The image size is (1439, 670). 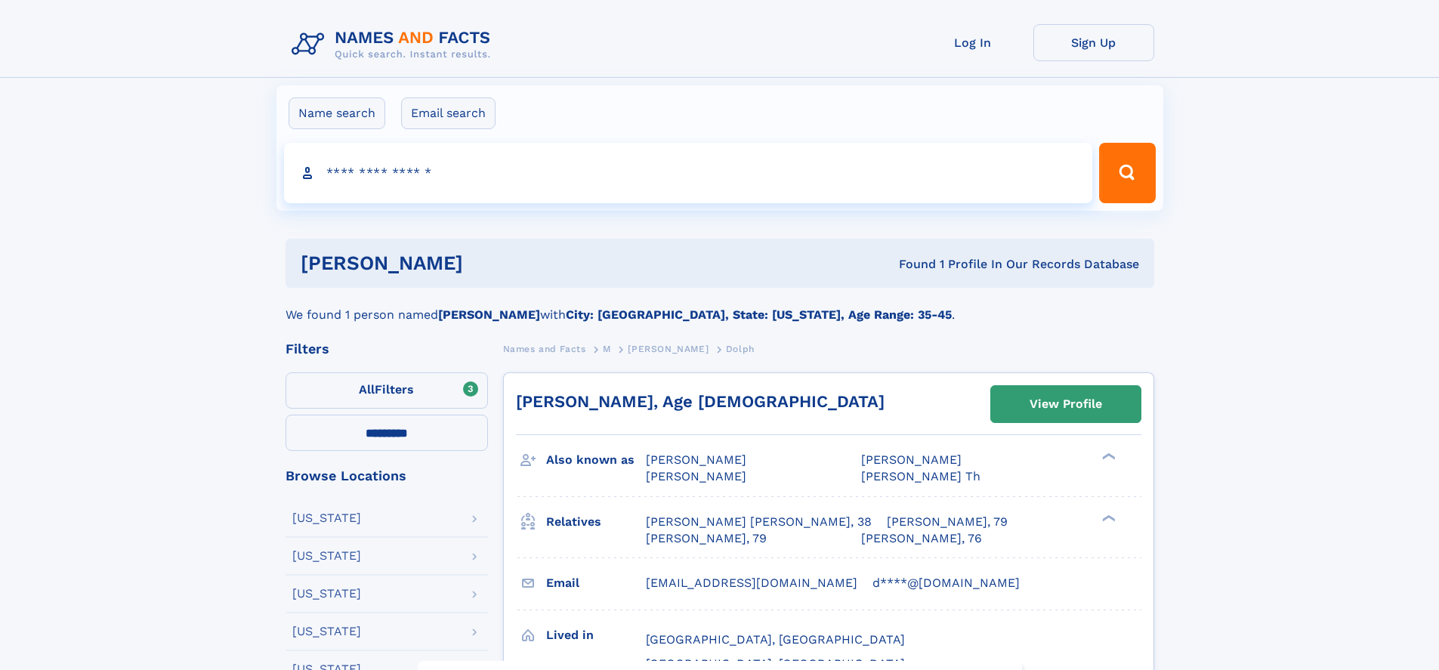 I want to click on span: All, so click(x=366, y=389).